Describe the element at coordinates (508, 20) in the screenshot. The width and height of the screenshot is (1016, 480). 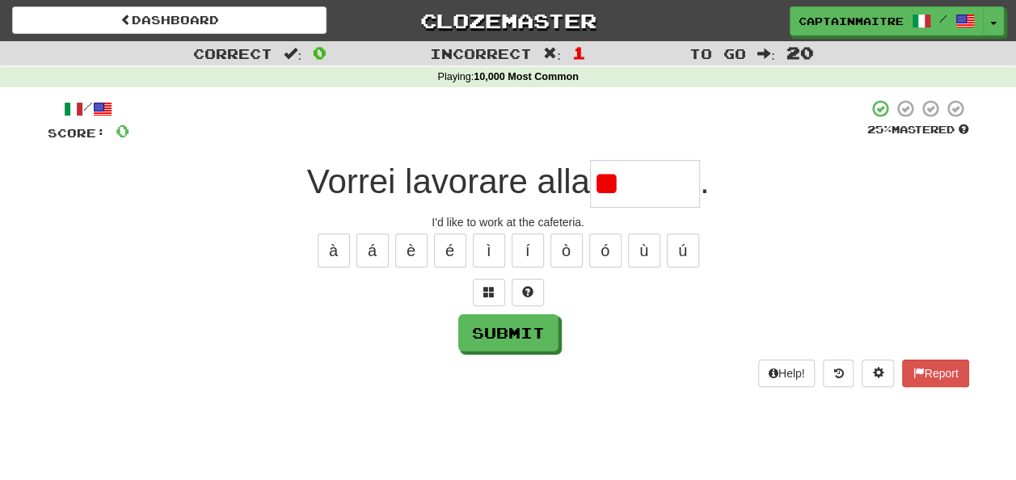
I see `a: Clozemaster` at that location.